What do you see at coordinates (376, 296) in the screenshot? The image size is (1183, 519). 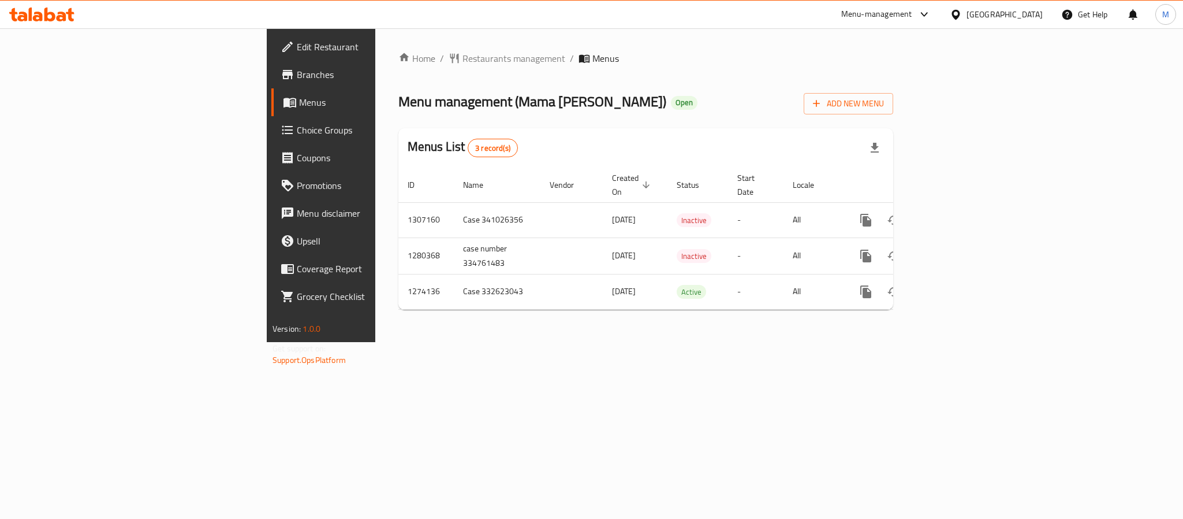 I see `span: Grocery Checklist` at bounding box center [376, 296].